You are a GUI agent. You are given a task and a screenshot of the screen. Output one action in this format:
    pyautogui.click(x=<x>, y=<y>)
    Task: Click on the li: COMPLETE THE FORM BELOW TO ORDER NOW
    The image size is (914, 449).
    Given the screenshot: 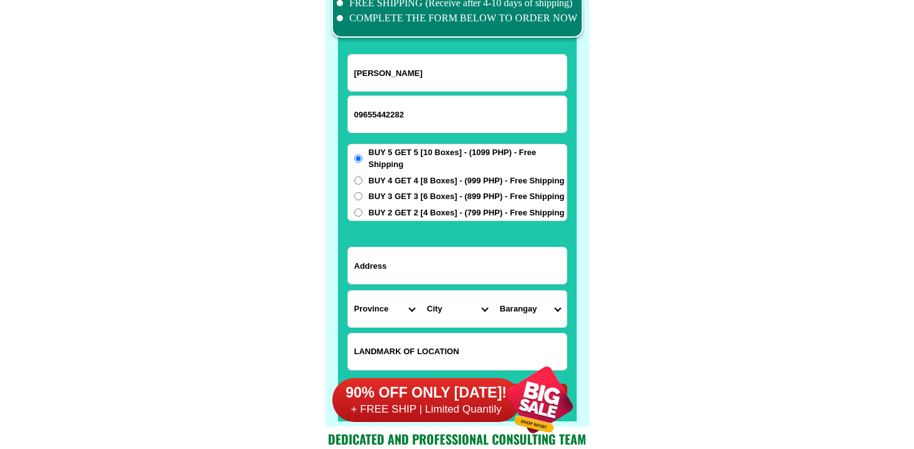 What is the action you would take?
    pyautogui.click(x=457, y=18)
    